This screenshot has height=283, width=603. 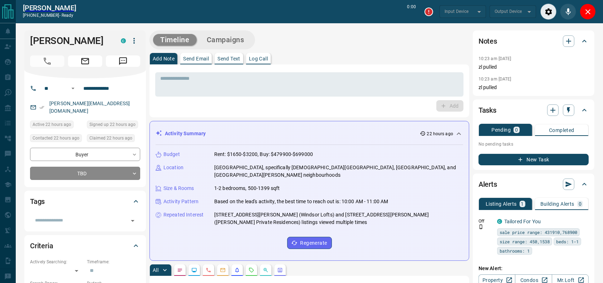 I want to click on div: Alerts, so click(x=533, y=184).